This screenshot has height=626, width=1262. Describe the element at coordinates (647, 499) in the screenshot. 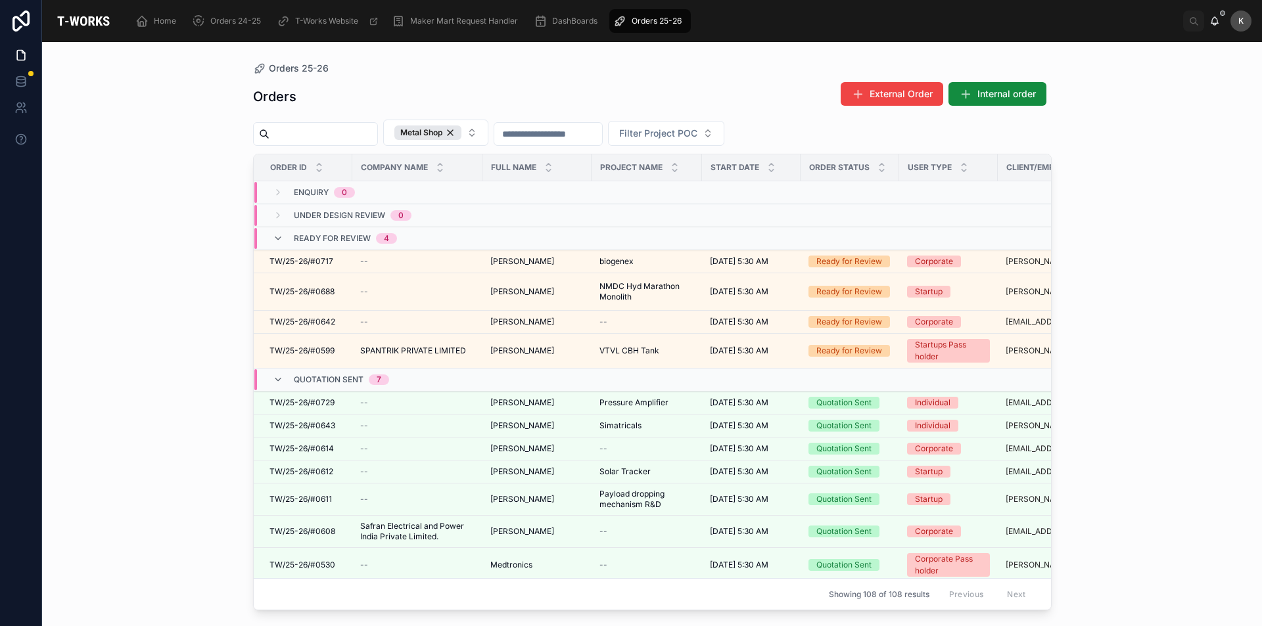

I see `span: Payload dropping mechanism R&D` at that location.